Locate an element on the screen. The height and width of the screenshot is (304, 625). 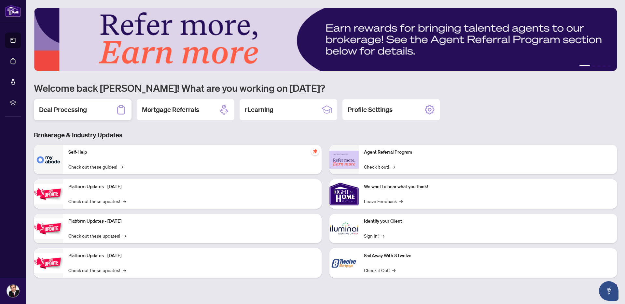
button: Open asap is located at coordinates (608, 291).